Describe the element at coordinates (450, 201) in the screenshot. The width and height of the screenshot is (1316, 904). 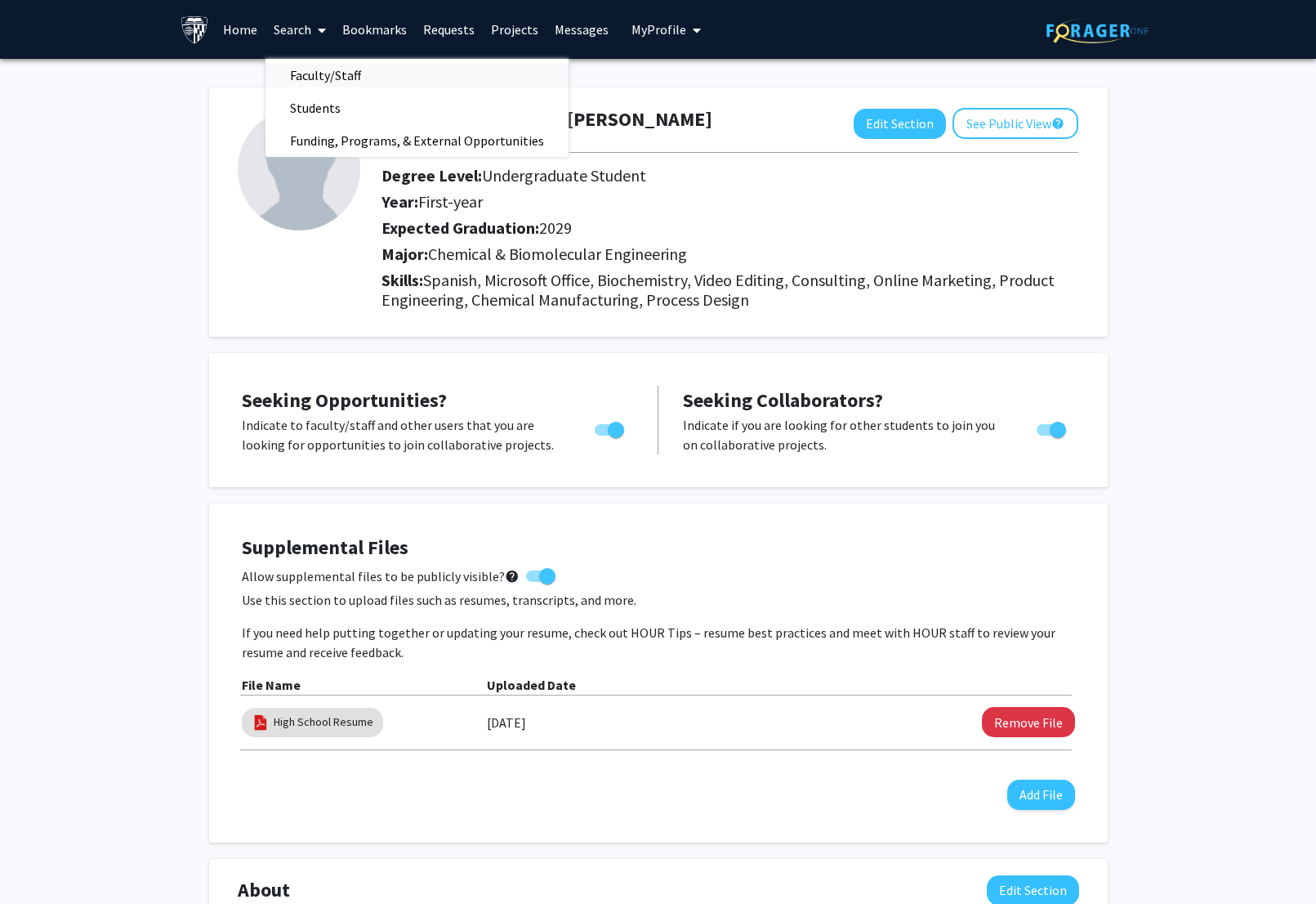
I see `span: First-year` at that location.